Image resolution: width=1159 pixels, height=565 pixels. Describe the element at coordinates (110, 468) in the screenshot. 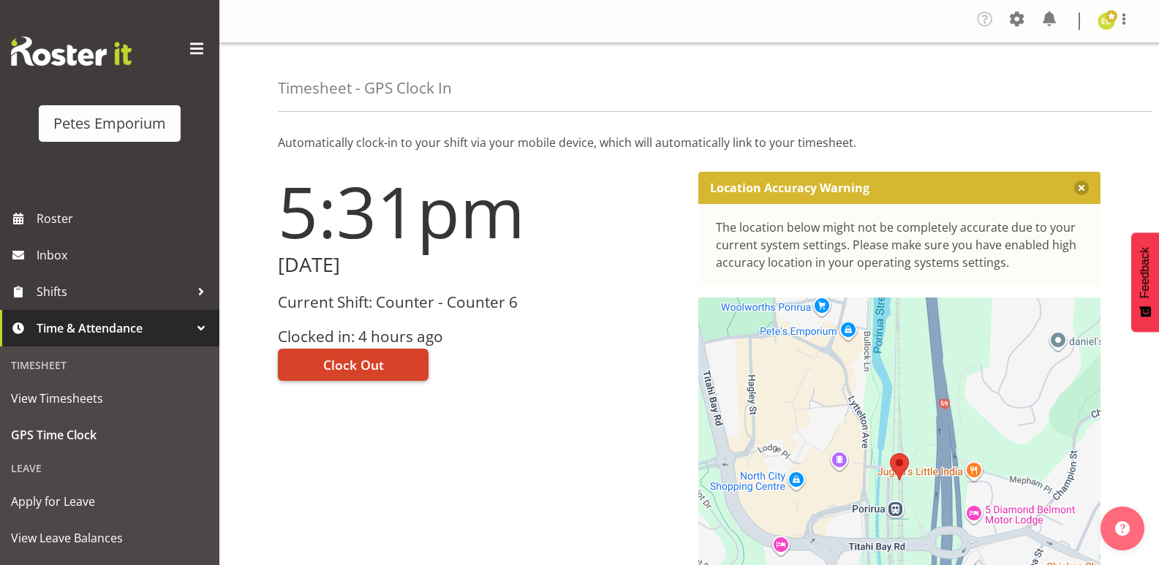

I see `div: Leave` at that location.